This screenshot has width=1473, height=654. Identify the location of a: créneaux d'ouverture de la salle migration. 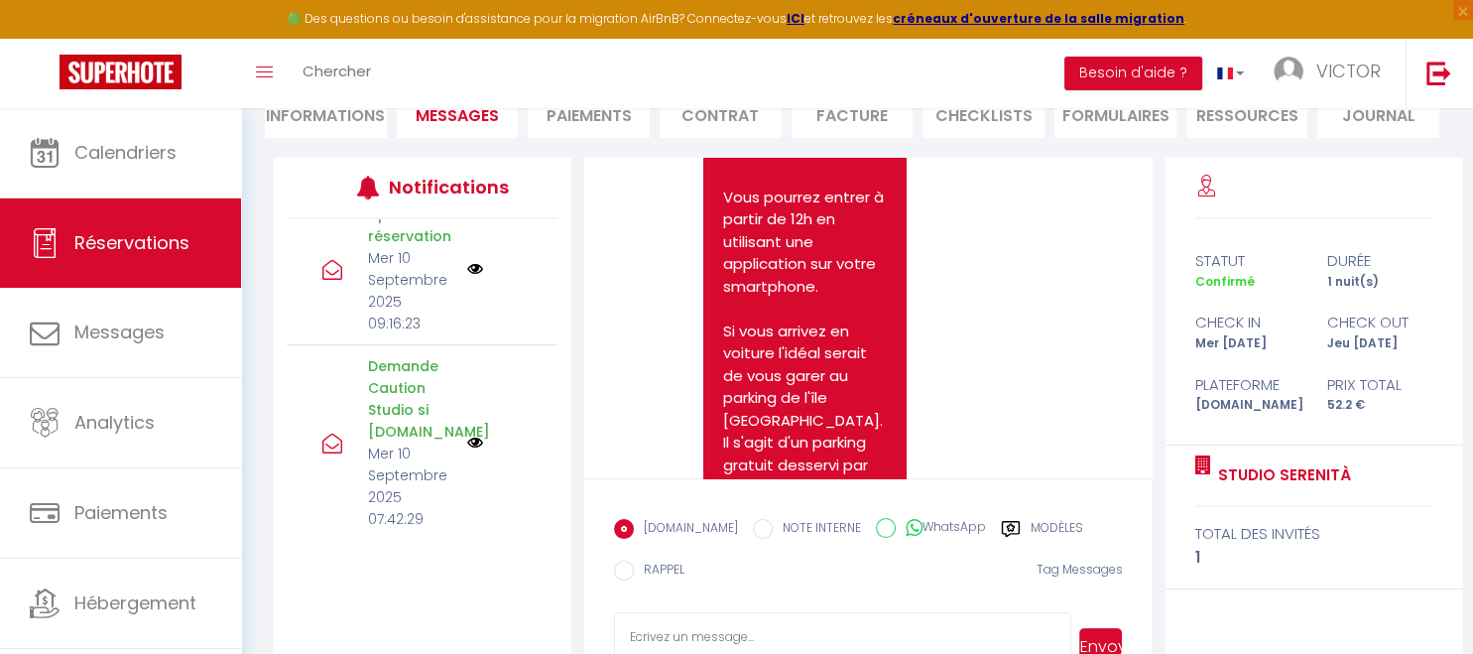
(1039, 18).